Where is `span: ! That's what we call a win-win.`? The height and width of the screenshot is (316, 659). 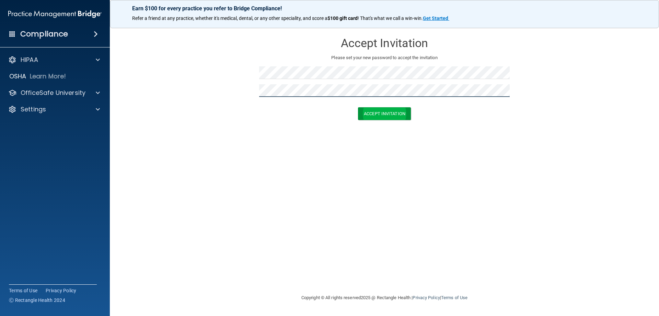 span: ! That's what we call a win-win. is located at coordinates (390, 18).